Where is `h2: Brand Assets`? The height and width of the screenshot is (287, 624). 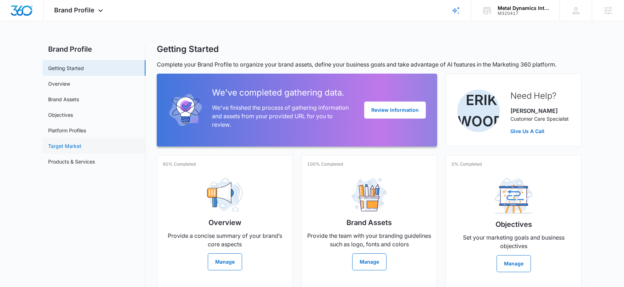 h2: Brand Assets is located at coordinates (369, 223).